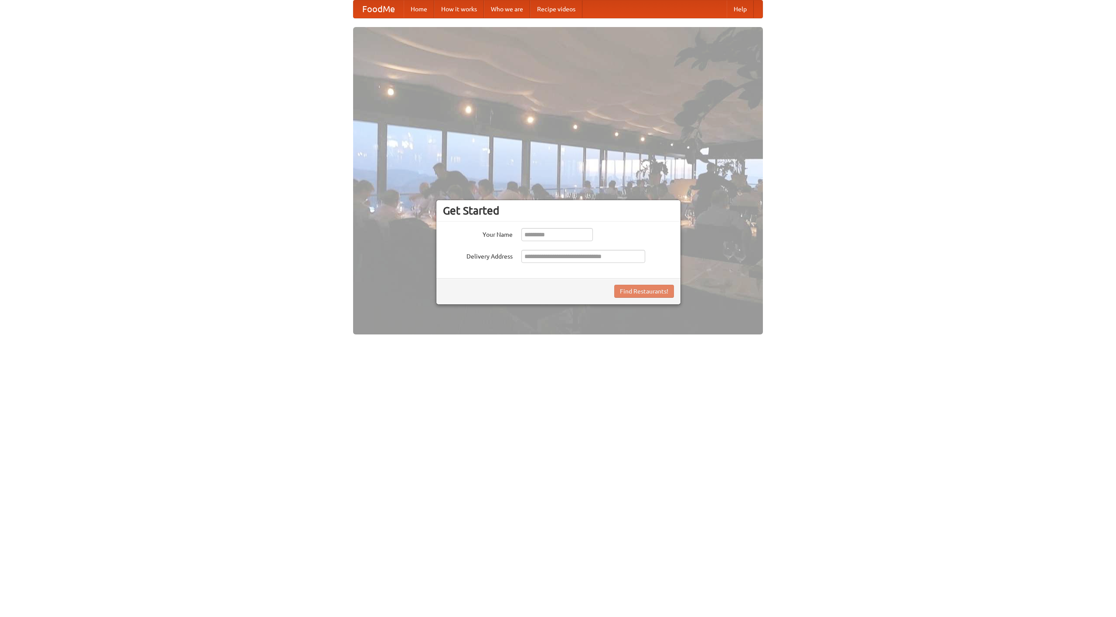  Describe the element at coordinates (556, 9) in the screenshot. I see `a: Recipe videos` at that location.